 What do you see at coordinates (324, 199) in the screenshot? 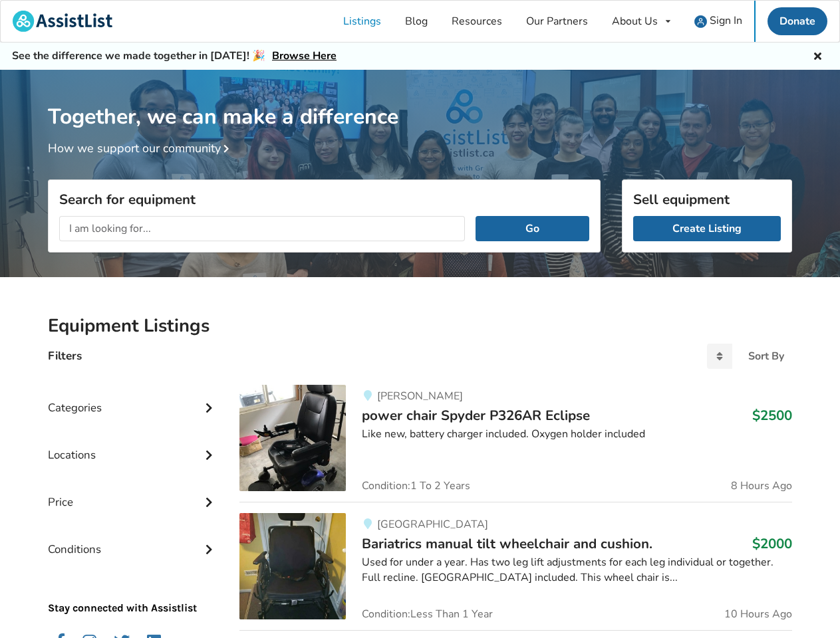
I see `h3: Search for equipment` at bounding box center [324, 199].